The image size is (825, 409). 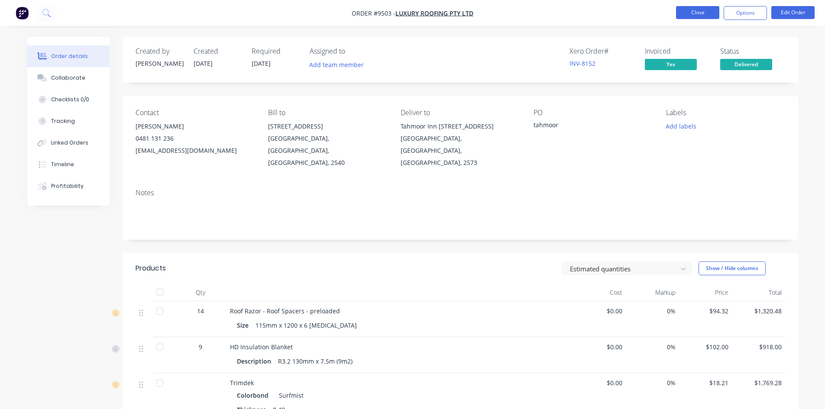 What do you see at coordinates (195, 113) in the screenshot?
I see `div: Contact` at bounding box center [195, 113].